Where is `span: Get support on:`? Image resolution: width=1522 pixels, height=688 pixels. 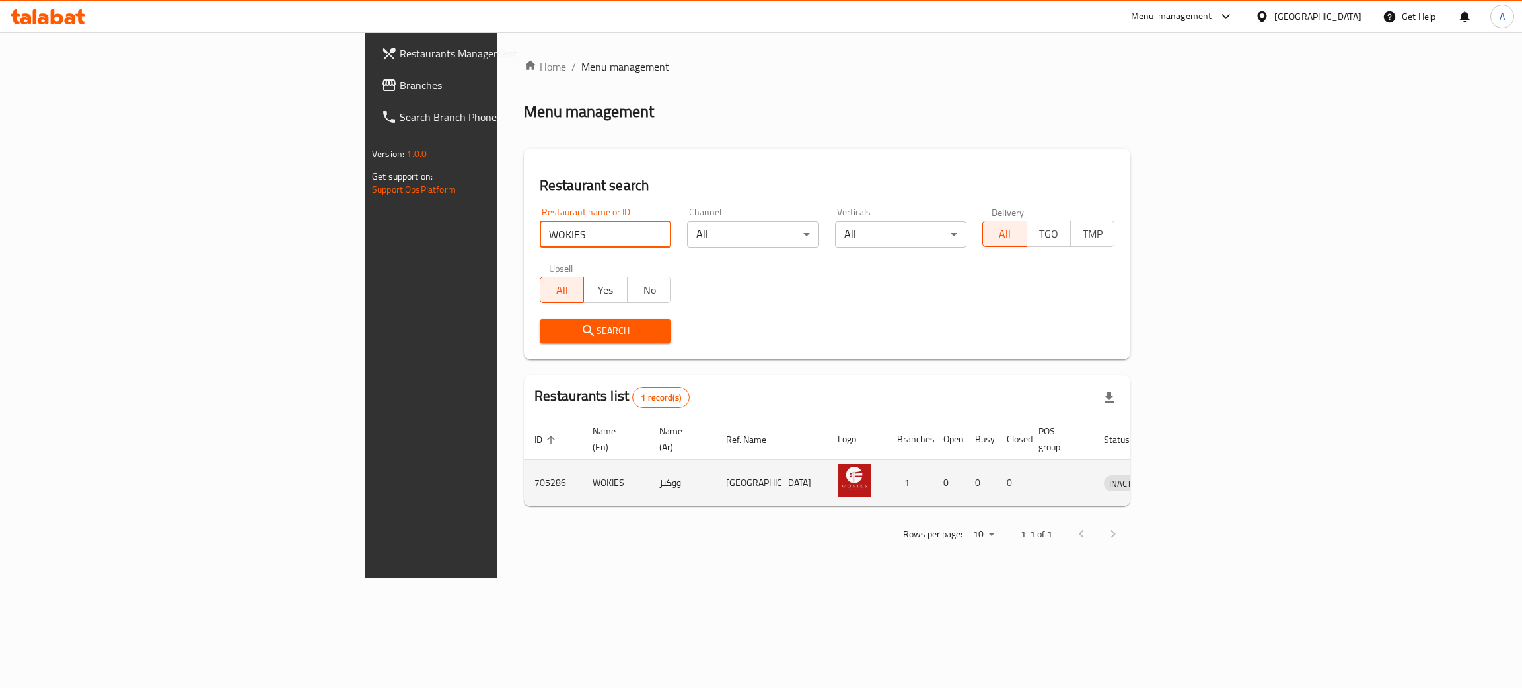
span: Get support on: is located at coordinates (402, 176).